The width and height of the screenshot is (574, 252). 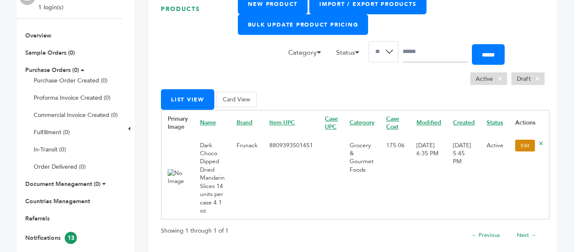 I want to click on a: Notifications13, so click(x=51, y=237).